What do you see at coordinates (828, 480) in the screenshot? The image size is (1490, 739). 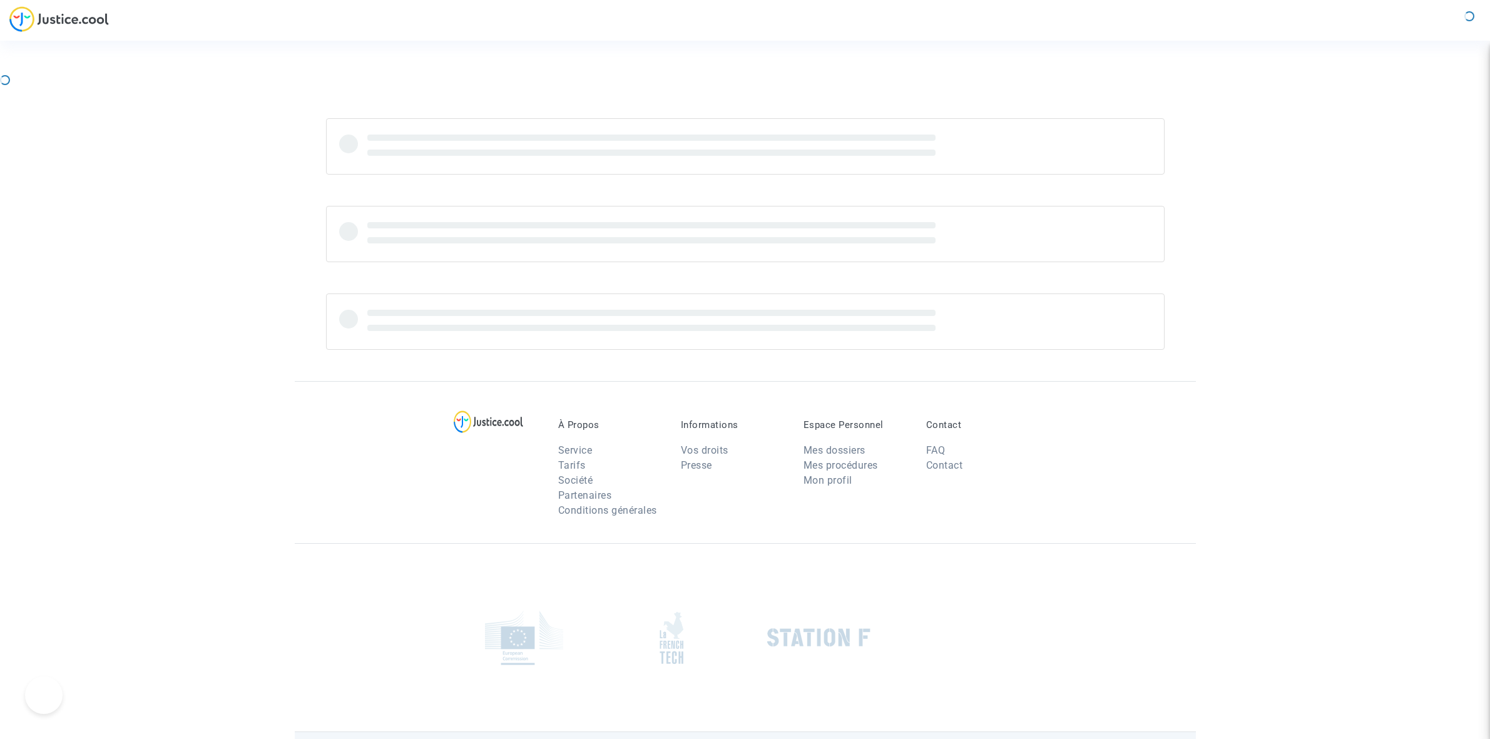 I see `a: Mon profil` at bounding box center [828, 480].